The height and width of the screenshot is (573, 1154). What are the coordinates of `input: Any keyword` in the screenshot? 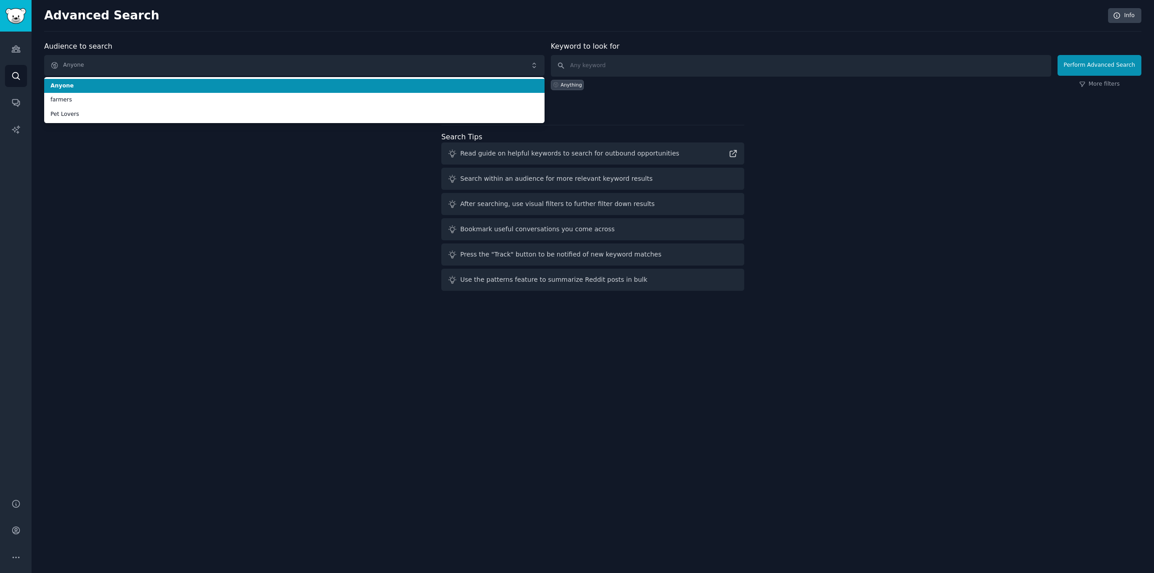 It's located at (801, 66).